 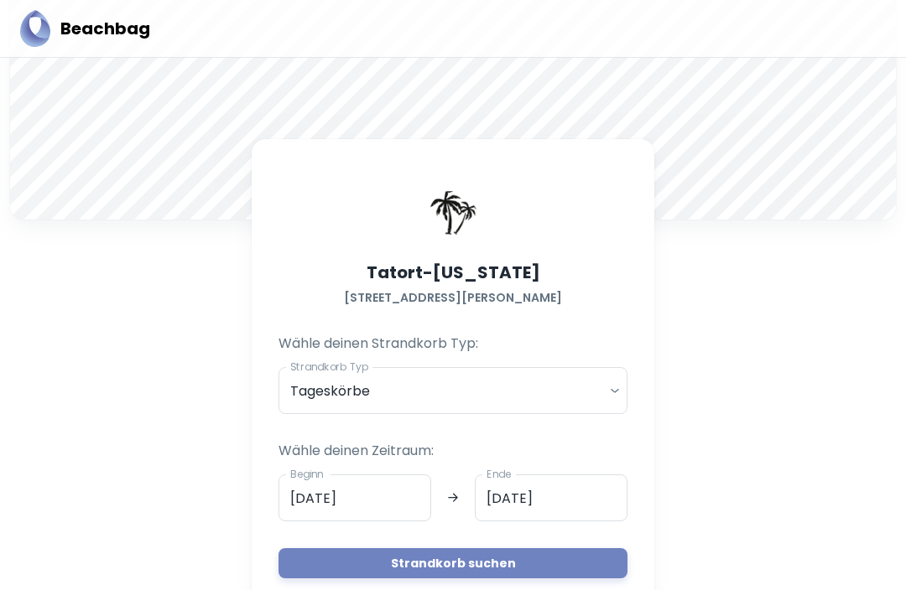 I want to click on label: Strandkorb Typ, so click(x=329, y=366).